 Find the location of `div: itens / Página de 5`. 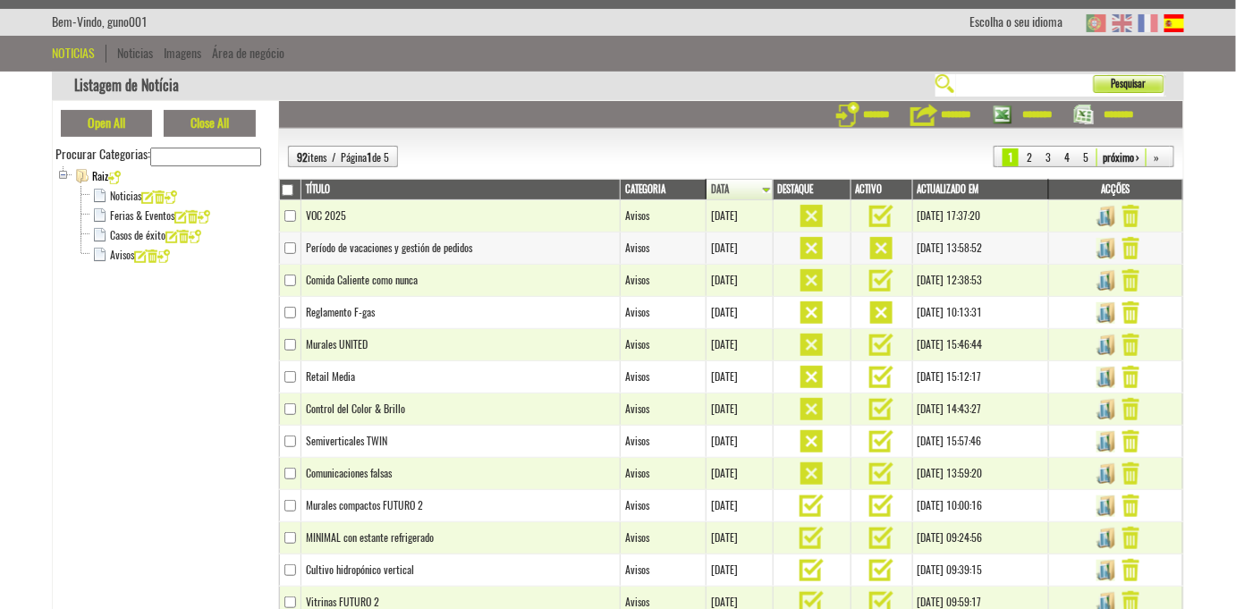

div: itens / Página de 5 is located at coordinates (343, 157).